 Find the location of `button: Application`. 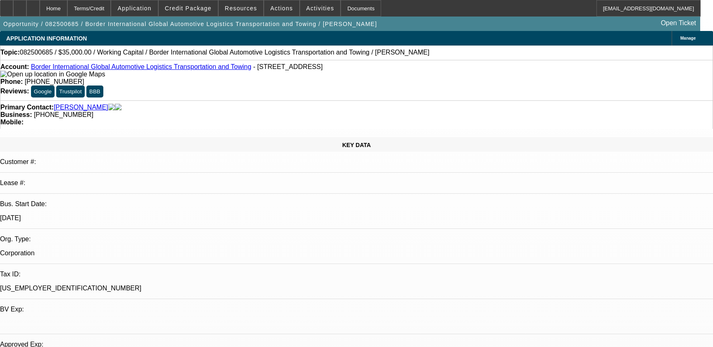

button: Application is located at coordinates (134, 8).